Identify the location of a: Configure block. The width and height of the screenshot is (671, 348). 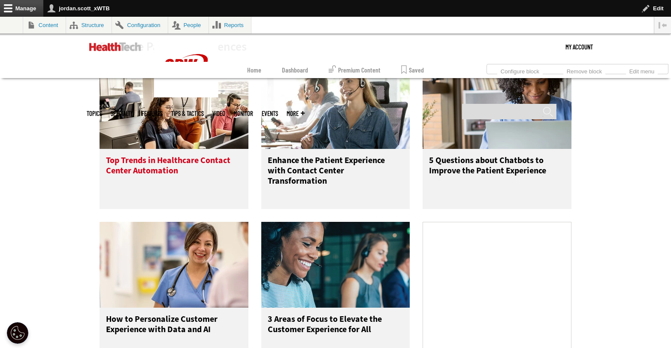
(520, 70).